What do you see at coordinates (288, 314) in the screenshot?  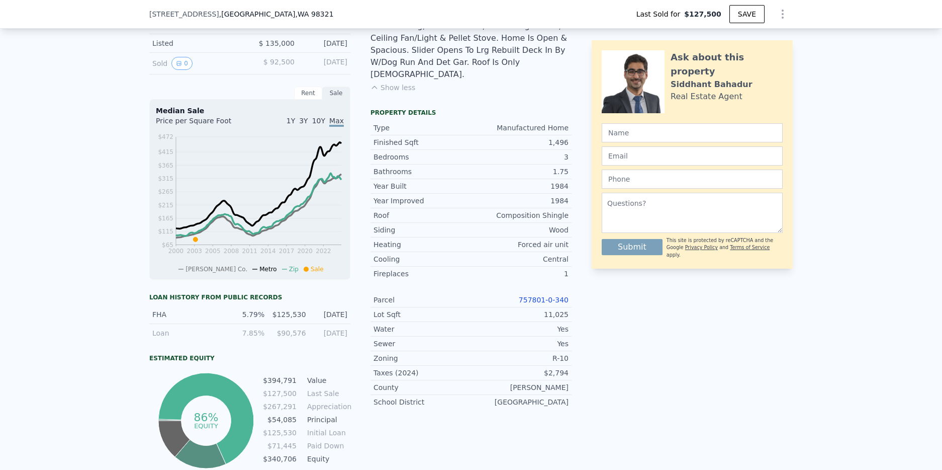 I see `div: $125,530` at bounding box center [288, 314].